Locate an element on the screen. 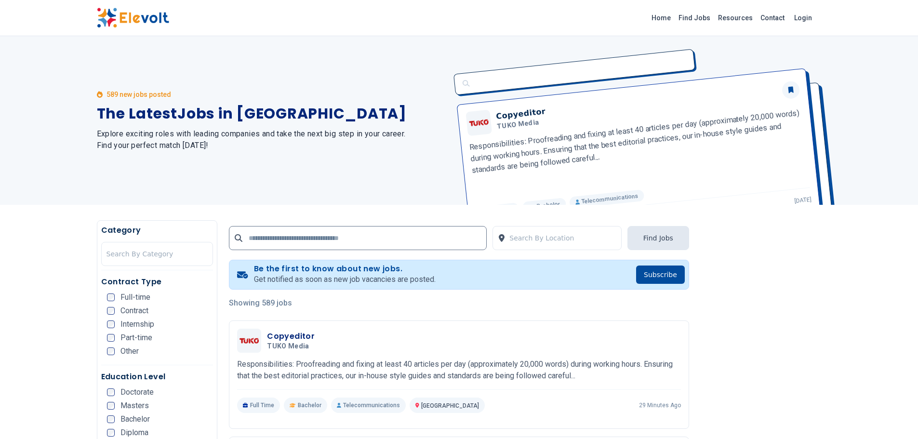 The image size is (918, 439). p: Responsibilities: Proofreading and fixing at least 40 articles per day (approximately 20,000 word... is located at coordinates (459, 370).